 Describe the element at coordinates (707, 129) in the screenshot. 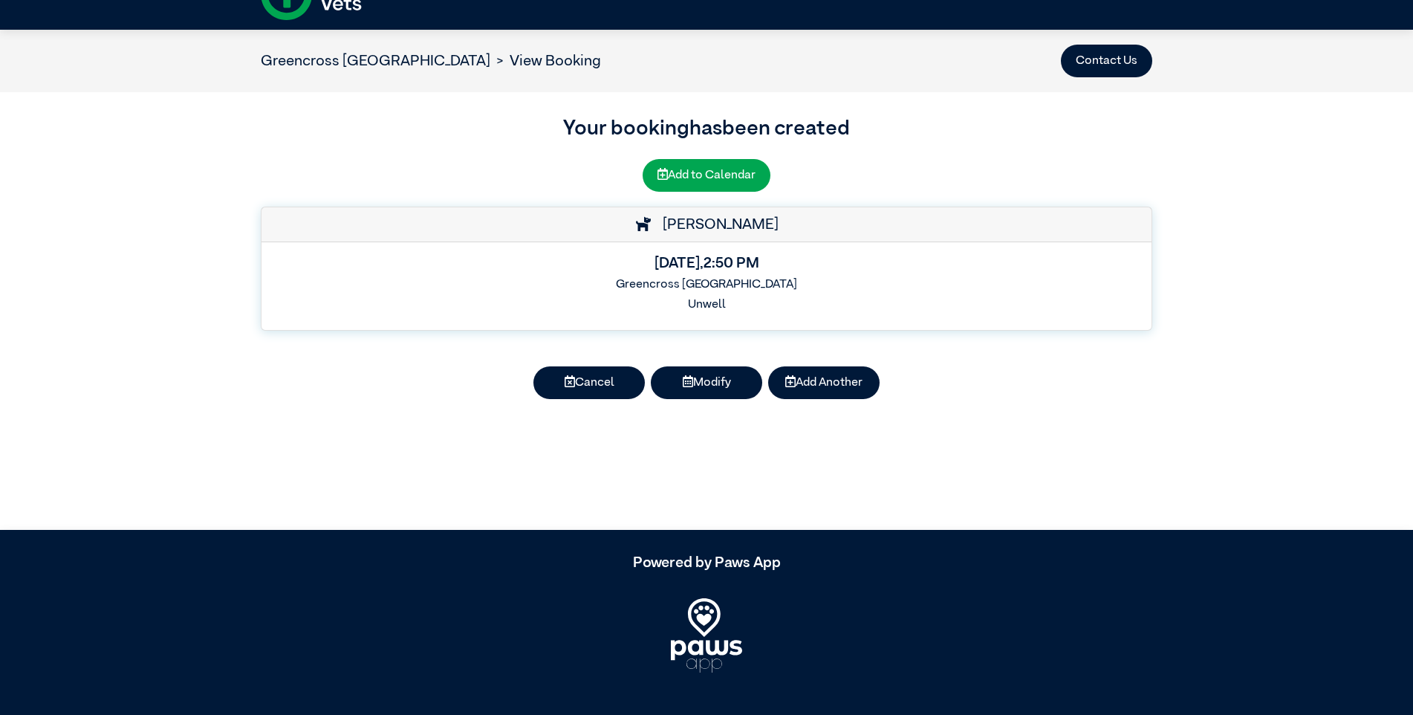

I see `h3: Your booking has been created` at that location.